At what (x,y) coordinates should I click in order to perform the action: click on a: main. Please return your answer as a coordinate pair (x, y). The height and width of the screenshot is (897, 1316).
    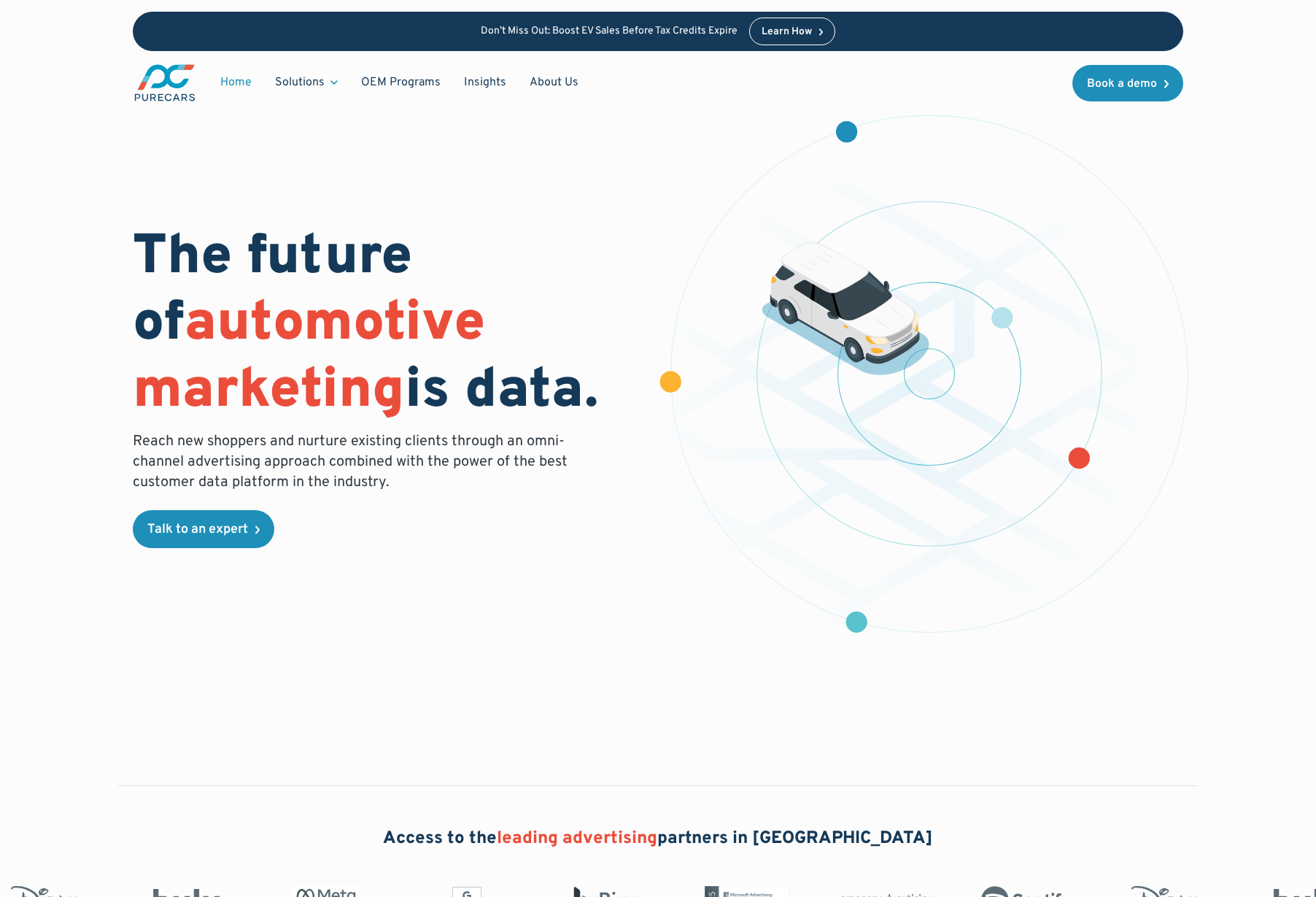
    Looking at the image, I should click on (164, 82).